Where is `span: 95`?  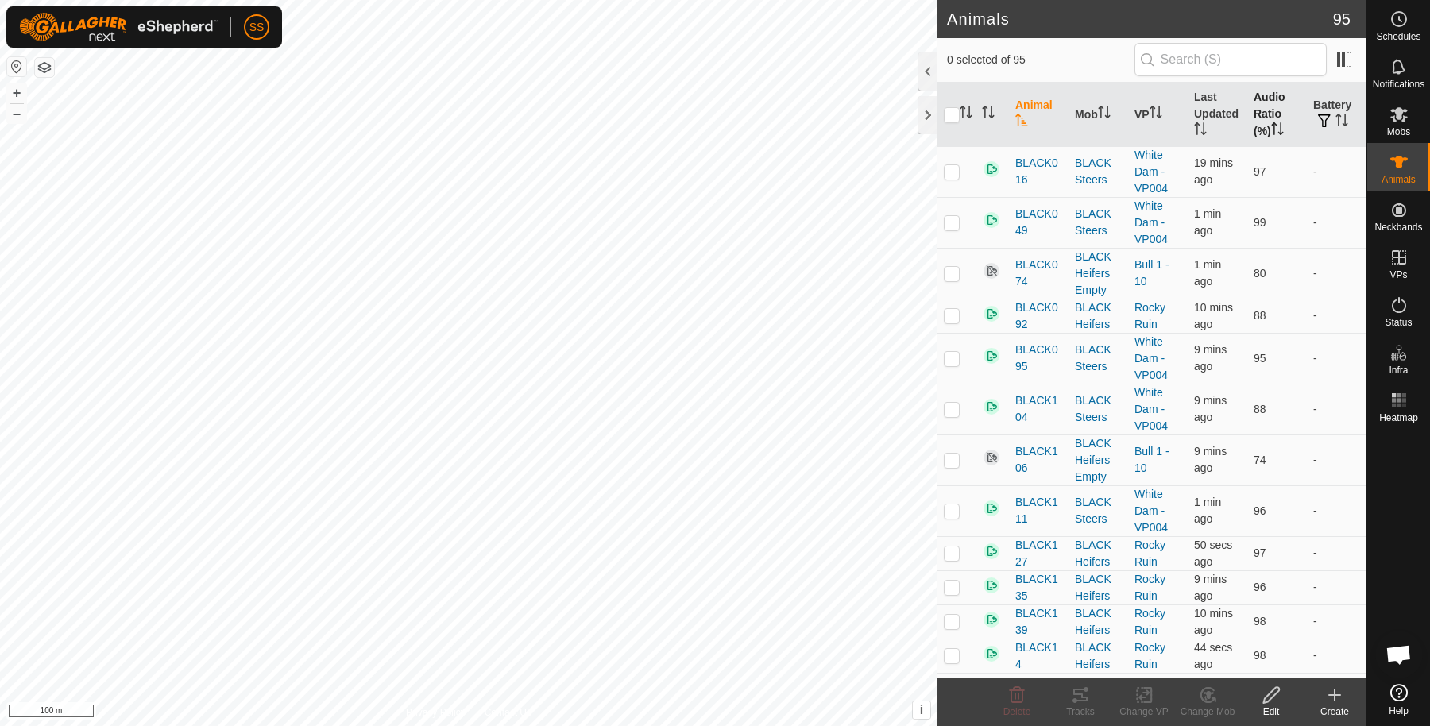
span: 95 is located at coordinates (1260, 358).